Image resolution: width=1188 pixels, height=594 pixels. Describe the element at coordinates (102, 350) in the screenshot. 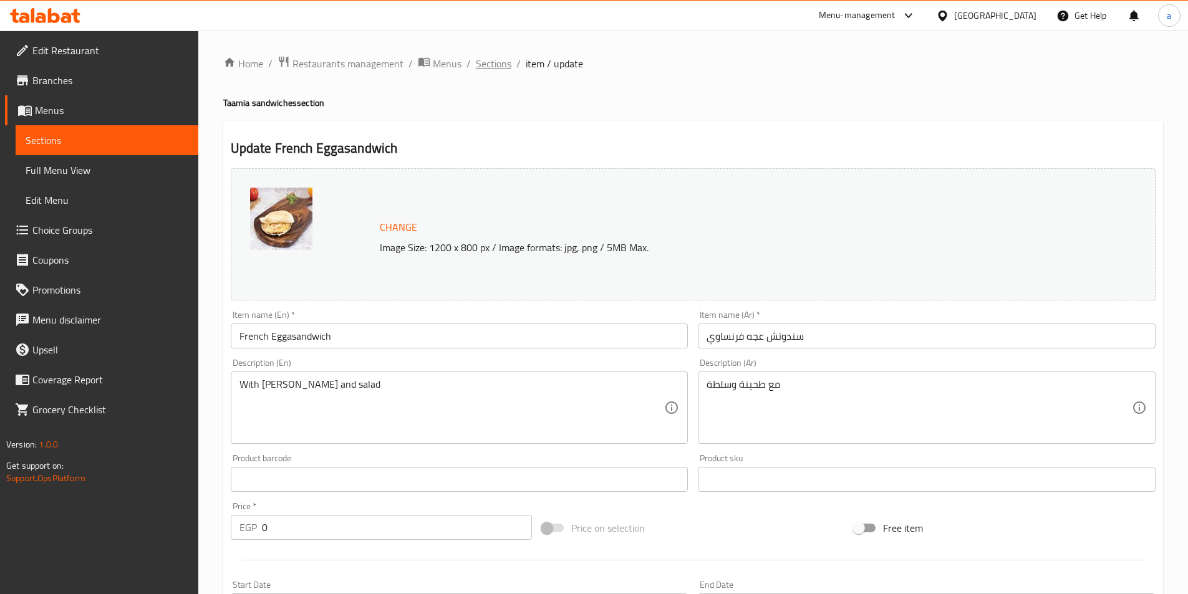

I see `a: Upsell` at that location.